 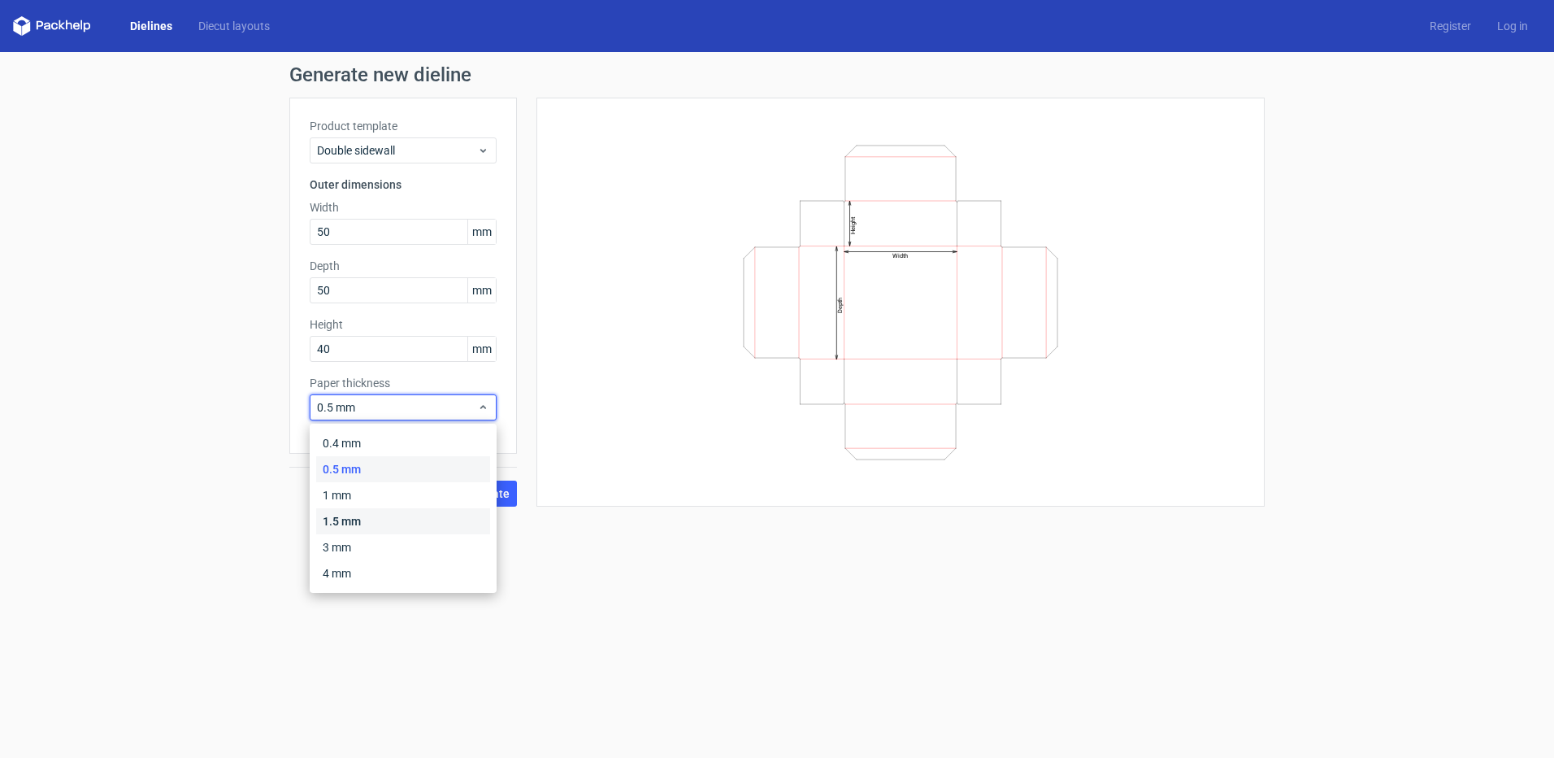 I want to click on div: 1.5 mm, so click(x=403, y=521).